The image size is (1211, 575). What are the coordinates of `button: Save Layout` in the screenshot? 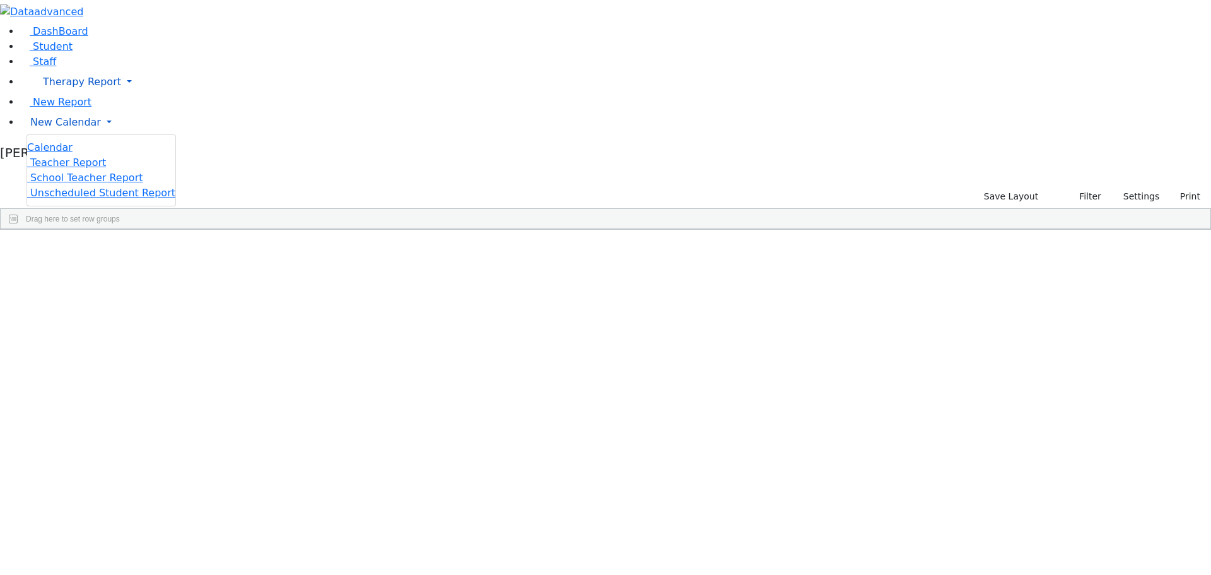 It's located at (1011, 196).